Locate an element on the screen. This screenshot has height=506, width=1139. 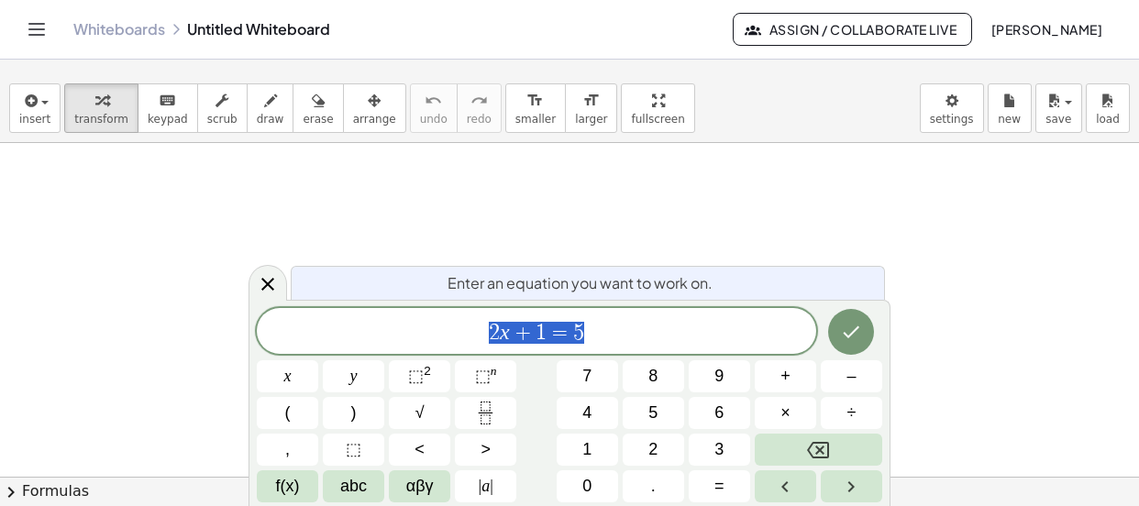
i: undo is located at coordinates (433, 101).